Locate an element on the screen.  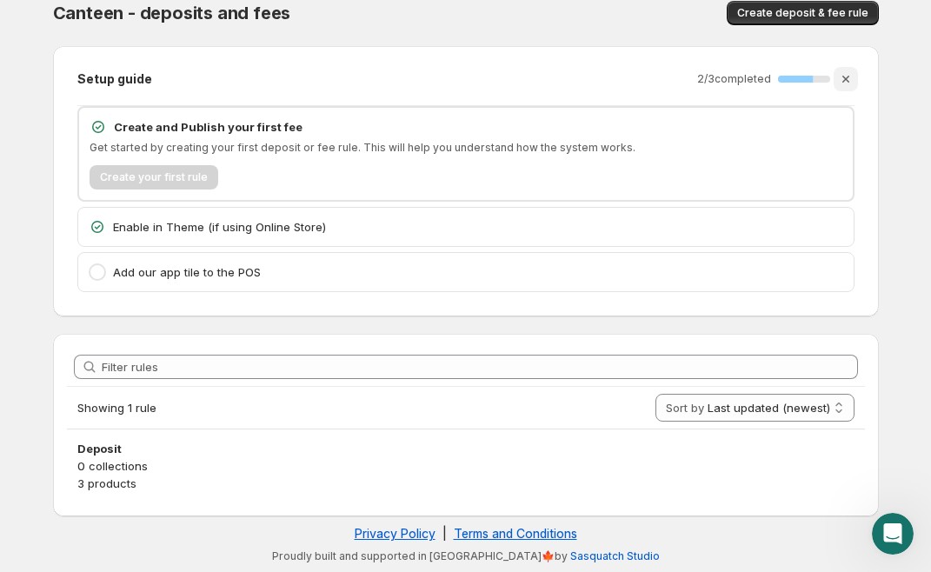
button: Upload attachment is located at coordinates (34, 446).